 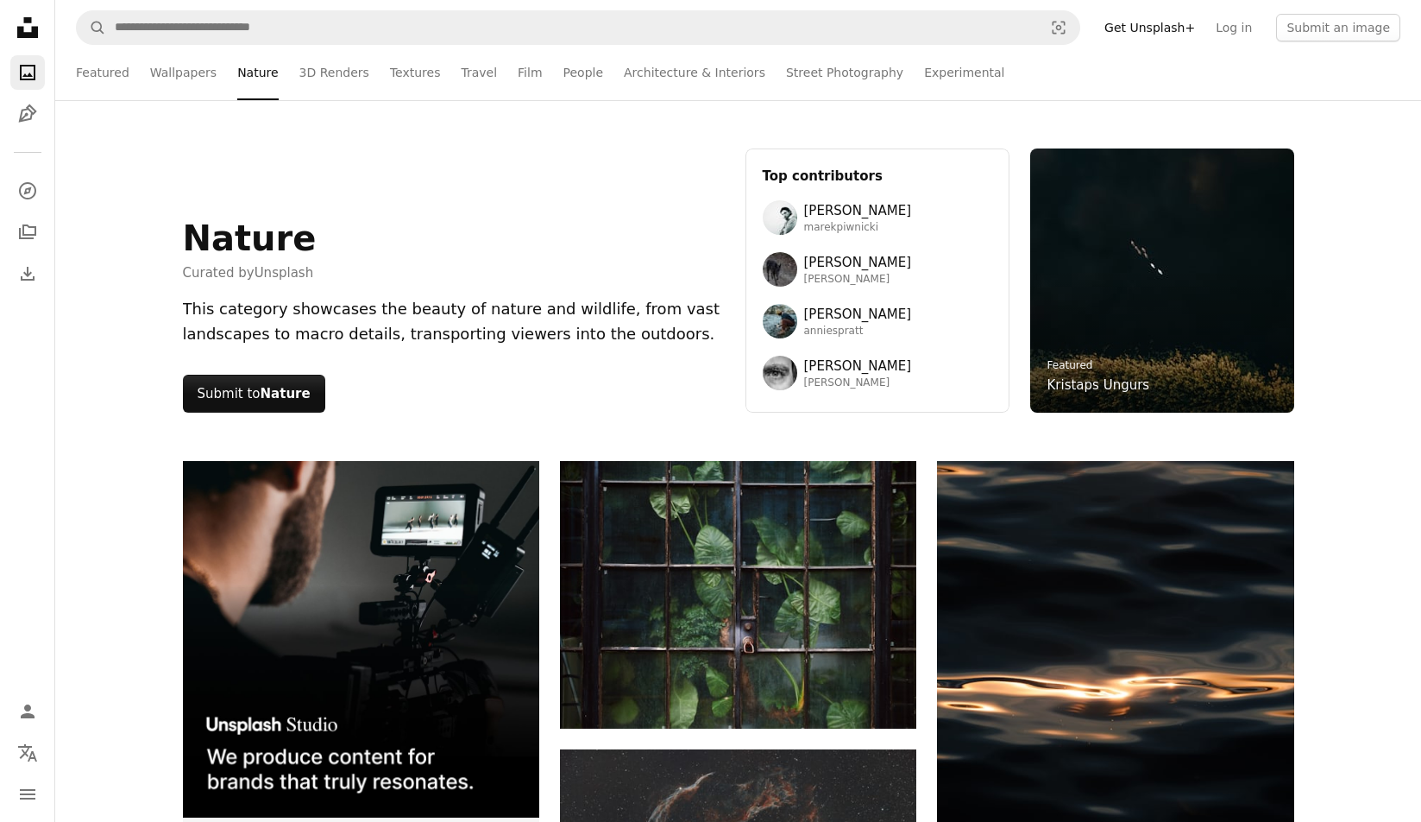 I want to click on strong: Nature, so click(x=286, y=393).